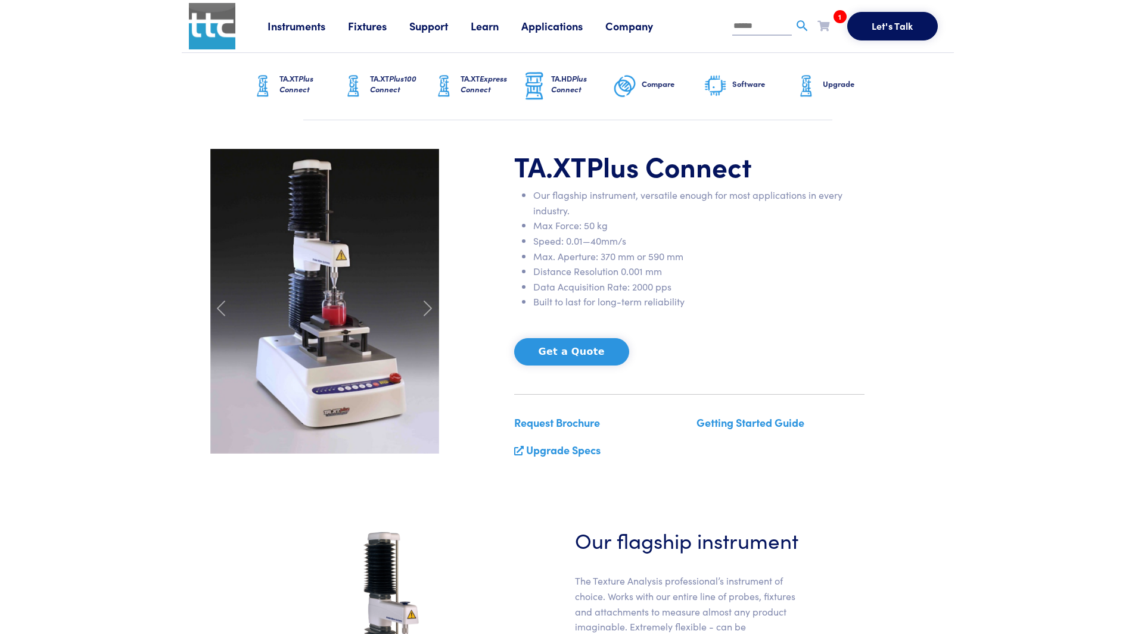 The height and width of the screenshot is (634, 1135). I want to click on img: carousel-ta-xt-plus-bloom.jpg, so click(325, 301).